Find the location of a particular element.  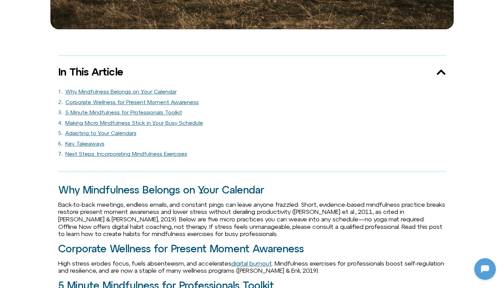

a: 5 Minute Mindfulness for Professionals Toolkit is located at coordinates (124, 112).